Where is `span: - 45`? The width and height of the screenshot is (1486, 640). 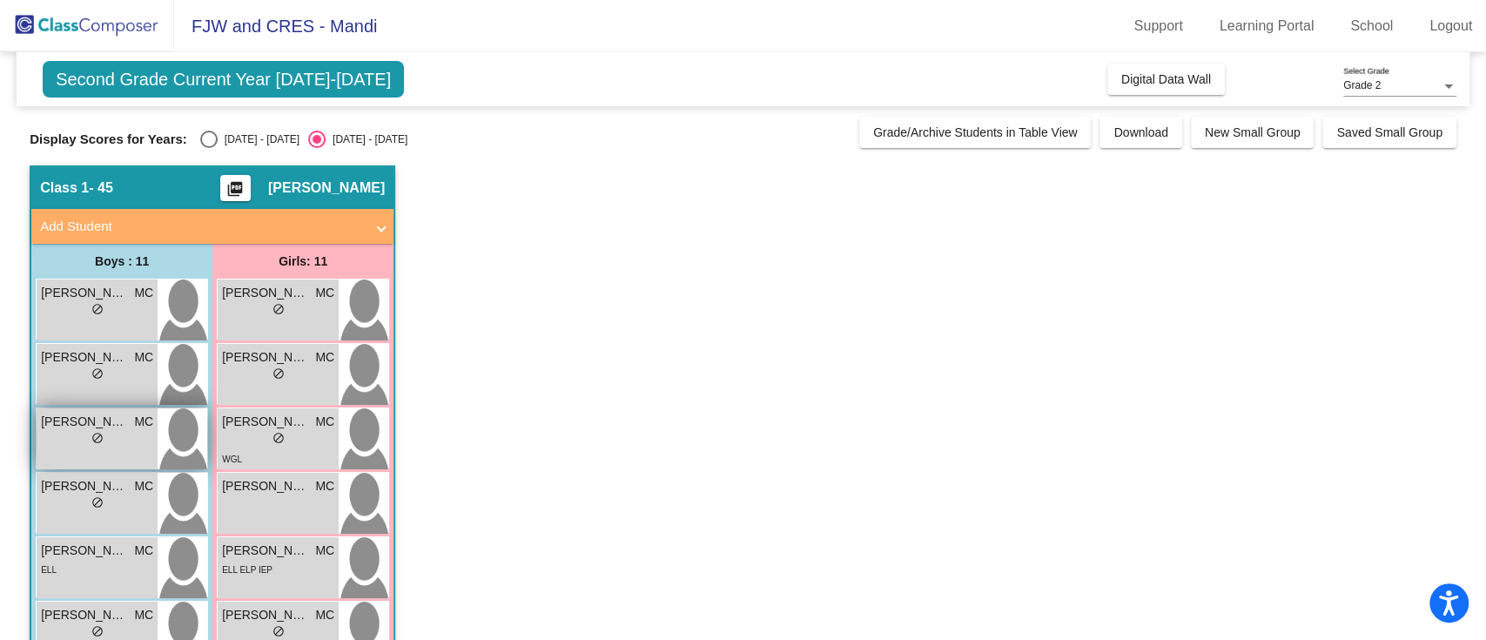 span: - 45 is located at coordinates (101, 188).